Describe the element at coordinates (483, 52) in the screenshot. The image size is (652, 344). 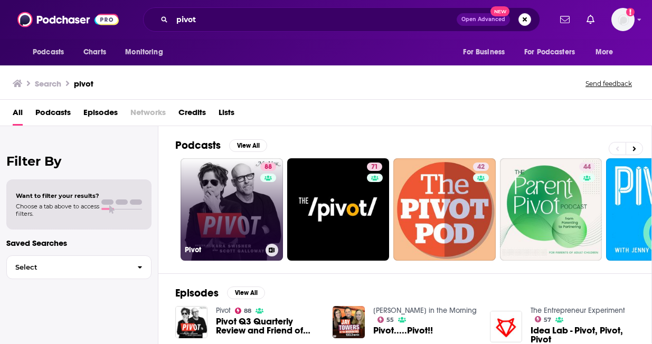
I see `span: For Business` at that location.